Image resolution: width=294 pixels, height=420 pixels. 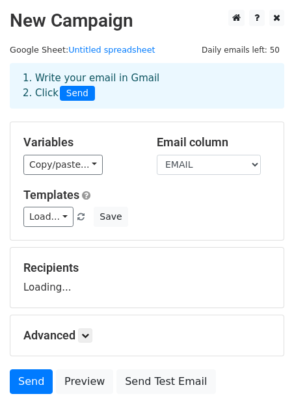 What do you see at coordinates (147, 21) in the screenshot?
I see `h2: New Campaign` at bounding box center [147, 21].